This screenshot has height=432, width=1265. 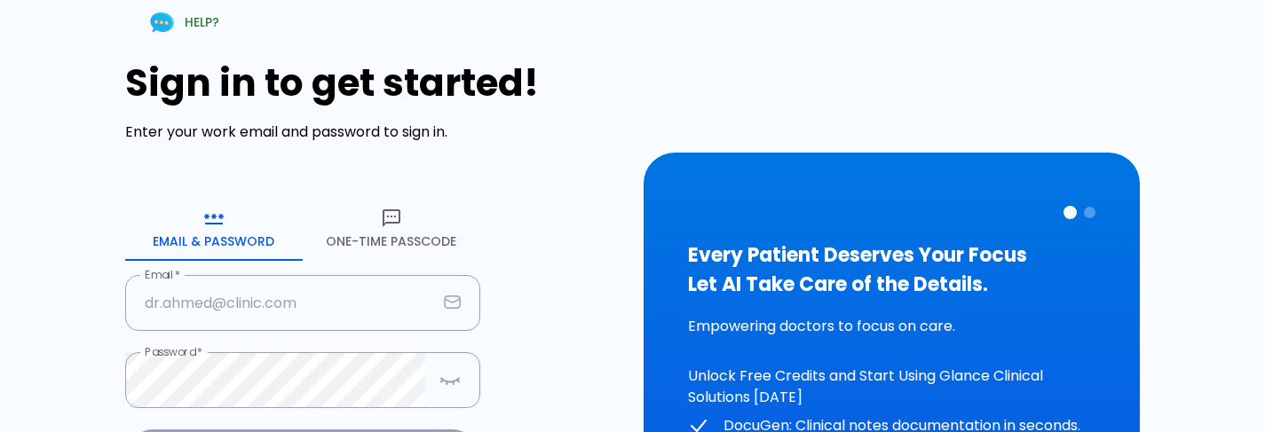 What do you see at coordinates (392, 229) in the screenshot?
I see `button: One-Time Passcode` at bounding box center [392, 229].